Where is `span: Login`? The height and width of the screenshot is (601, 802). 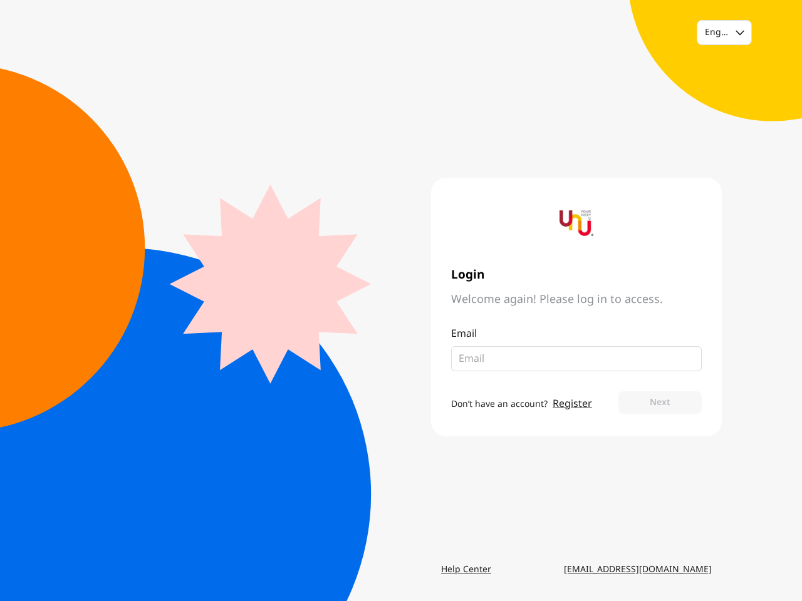 span: Login is located at coordinates (576, 275).